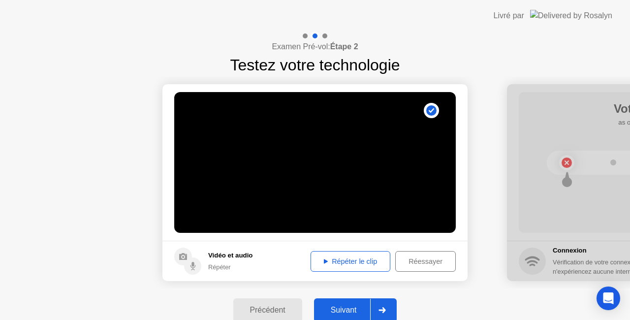 The image size is (630, 320). I want to click on div: Précédent, so click(268, 310).